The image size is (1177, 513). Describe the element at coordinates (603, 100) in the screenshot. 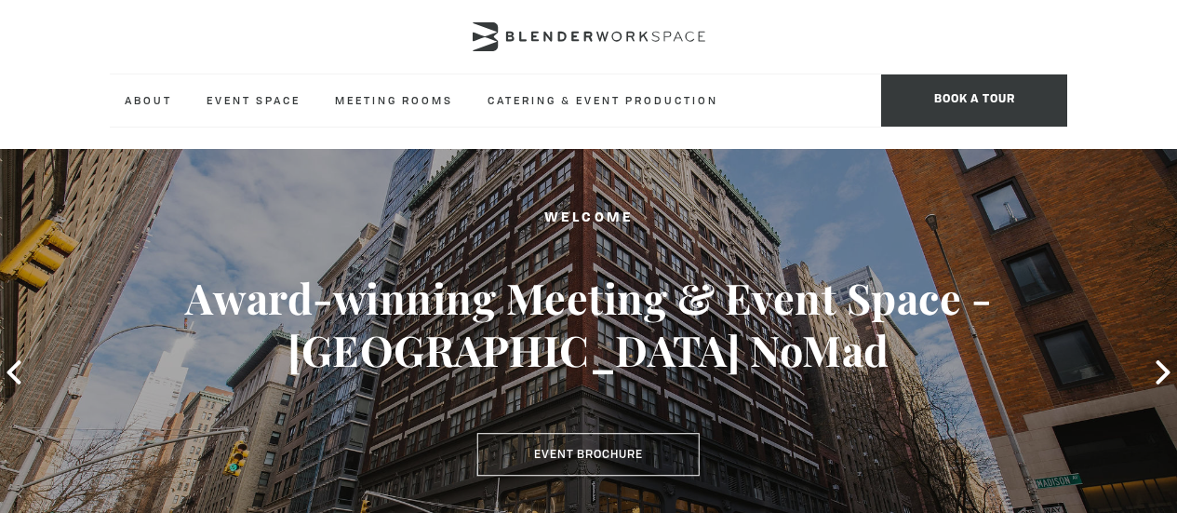

I see `a: Catering & Event Production` at that location.